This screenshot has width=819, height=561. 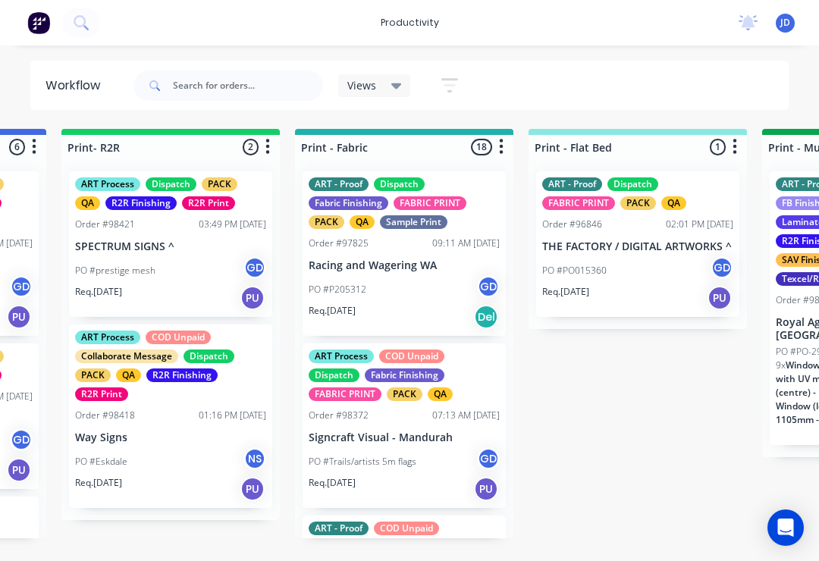 What do you see at coordinates (248, 86) in the screenshot?
I see `input: Search for orders...` at bounding box center [248, 86].